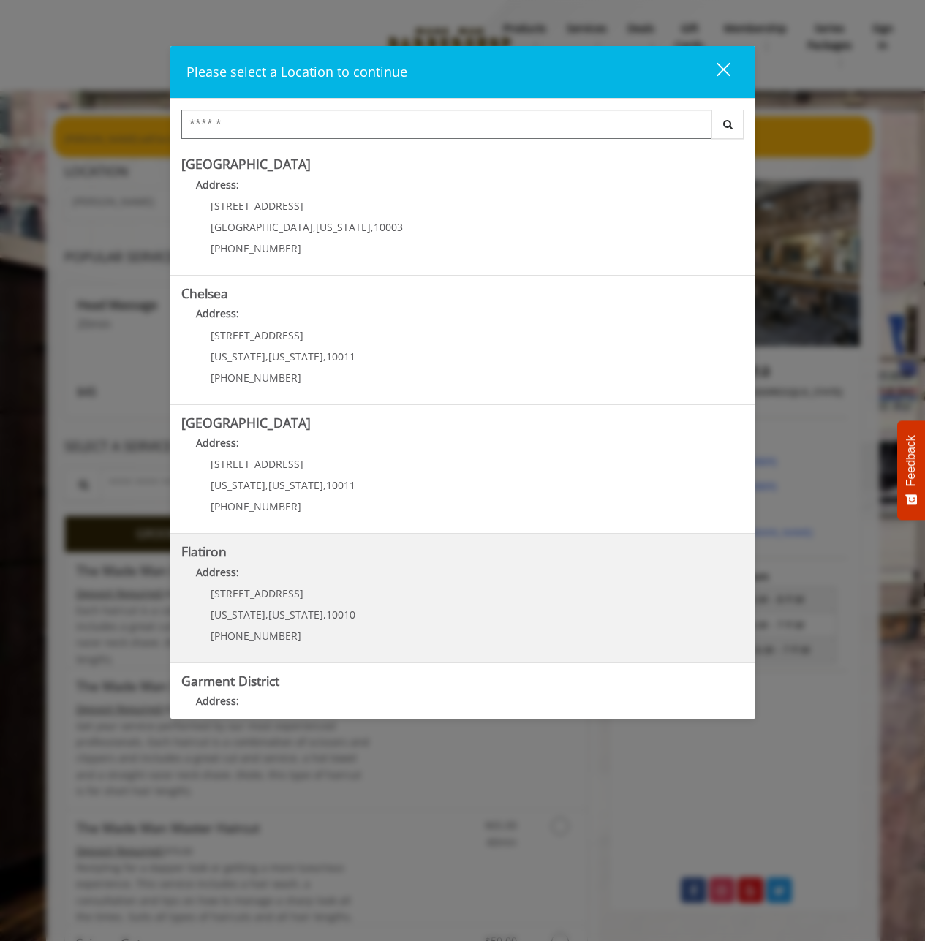 This screenshot has height=941, width=925. Describe the element at coordinates (911, 461) in the screenshot. I see `span: Feedback` at that location.